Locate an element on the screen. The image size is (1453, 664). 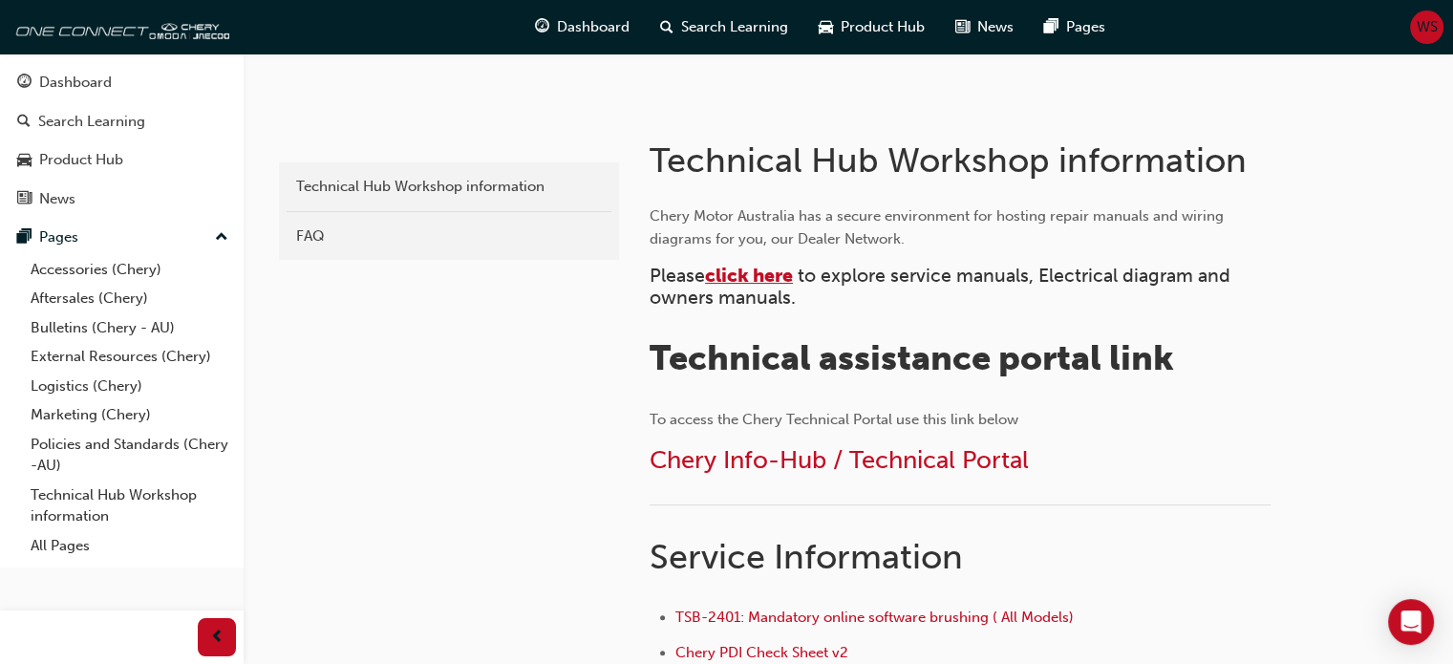
a: FAQ is located at coordinates (449, 236).